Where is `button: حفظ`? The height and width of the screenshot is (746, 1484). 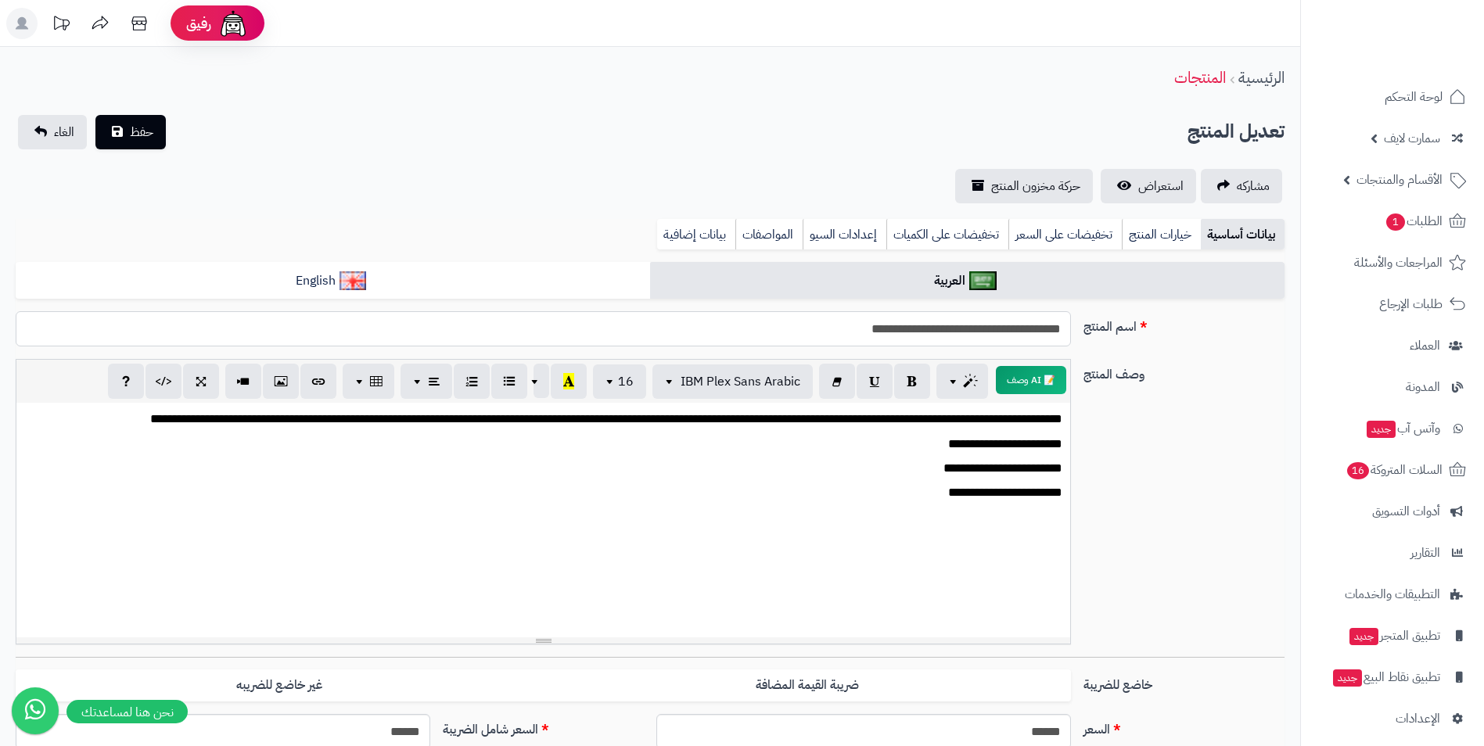
button: حفظ is located at coordinates (131, 132).